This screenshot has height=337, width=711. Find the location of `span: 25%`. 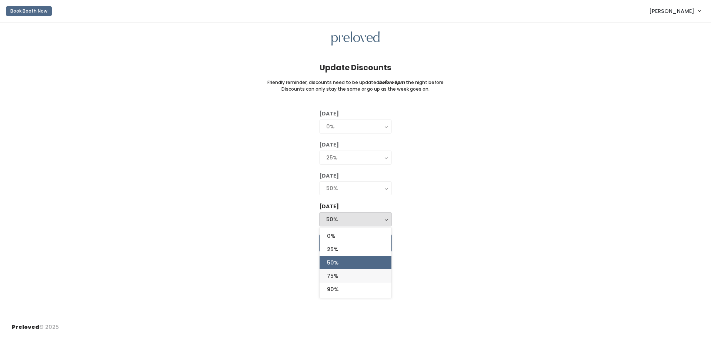

span: 25% is located at coordinates (333, 250).